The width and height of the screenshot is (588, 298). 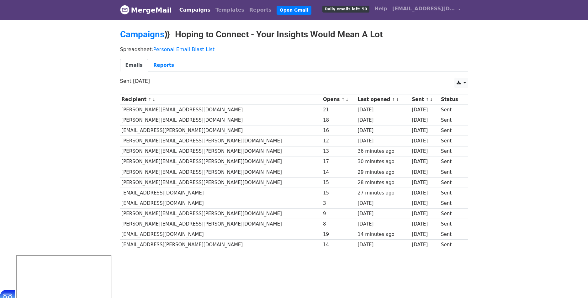 What do you see at coordinates (345, 9) in the screenshot?
I see `span: Daily emails left: 50` at bounding box center [345, 9].